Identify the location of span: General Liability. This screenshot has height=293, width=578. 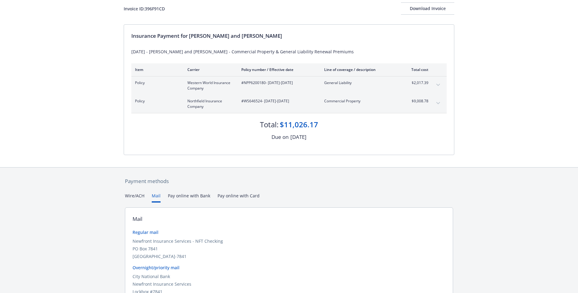
(360, 83).